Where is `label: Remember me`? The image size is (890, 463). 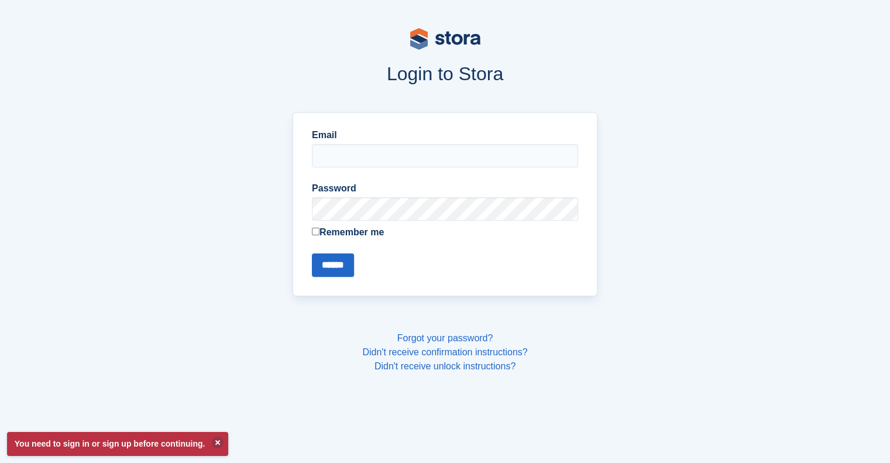
label: Remember me is located at coordinates (445, 232).